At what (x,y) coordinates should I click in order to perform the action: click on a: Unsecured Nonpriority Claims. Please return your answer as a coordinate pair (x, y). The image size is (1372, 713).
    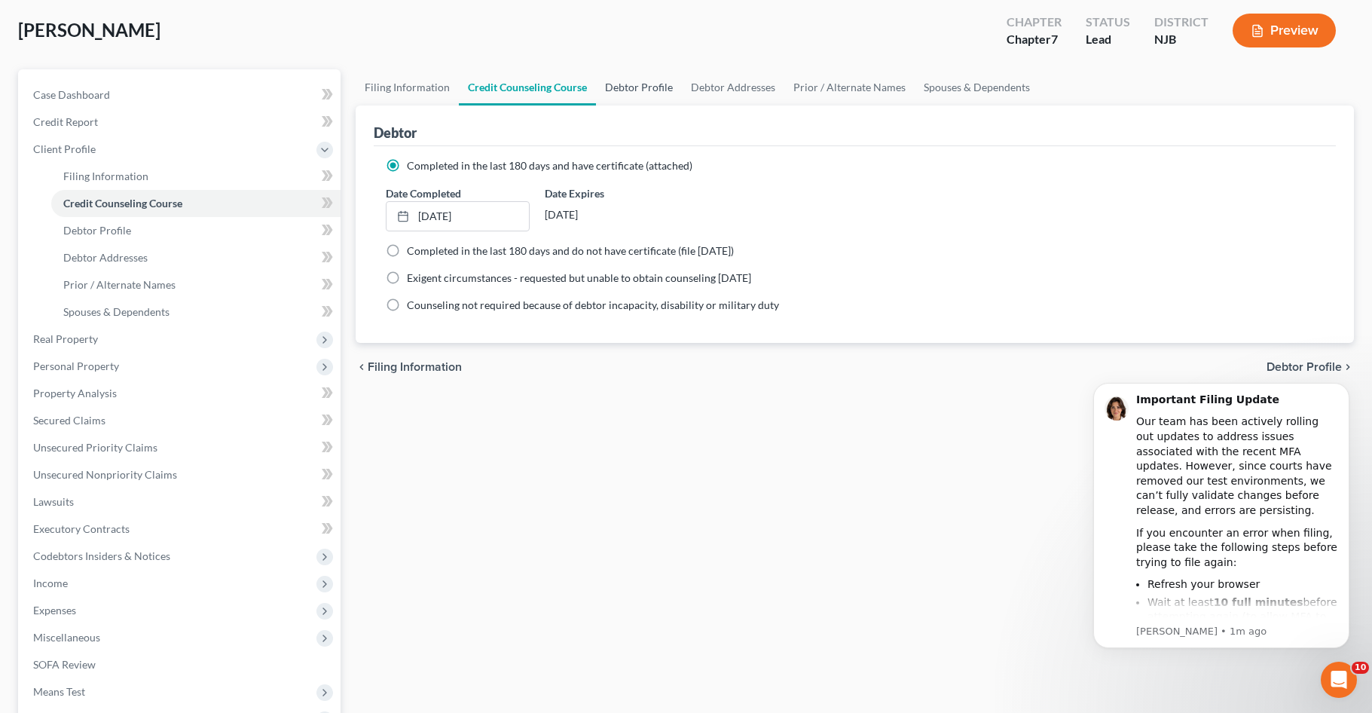
    Looking at the image, I should click on (181, 475).